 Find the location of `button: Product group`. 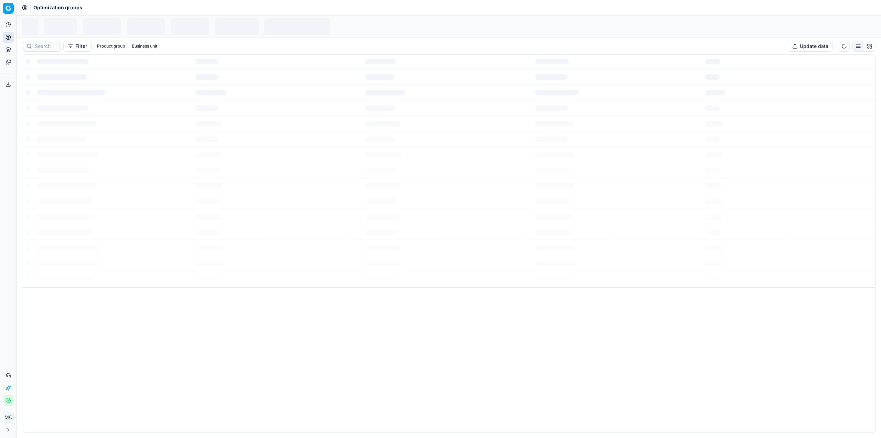

button: Product group is located at coordinates (111, 46).